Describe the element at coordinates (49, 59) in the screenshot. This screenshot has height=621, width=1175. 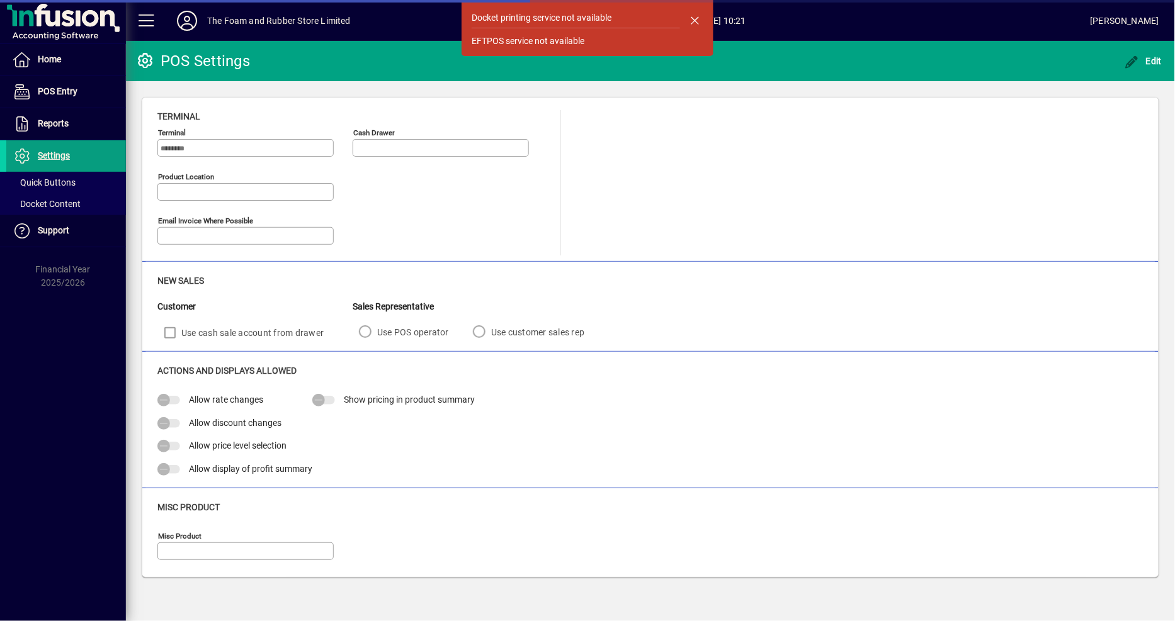
I see `span: Home` at that location.